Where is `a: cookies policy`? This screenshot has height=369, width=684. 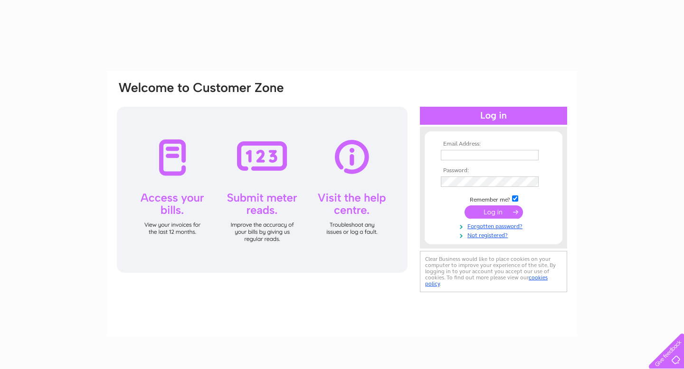 a: cookies policy is located at coordinates (486, 281).